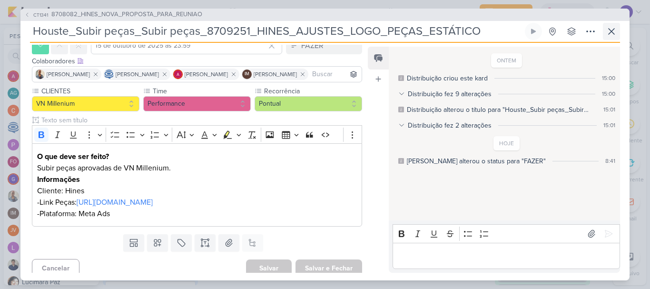 The image size is (650, 289). Describe the element at coordinates (276, 31) in the screenshot. I see `input: Kard Sem Título` at that location.